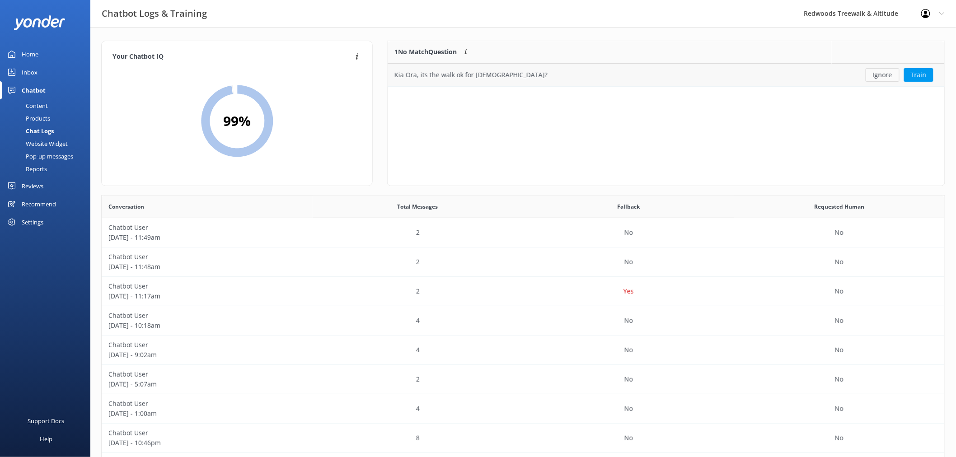 The width and height of the screenshot is (956, 457). I want to click on a: Products, so click(48, 118).